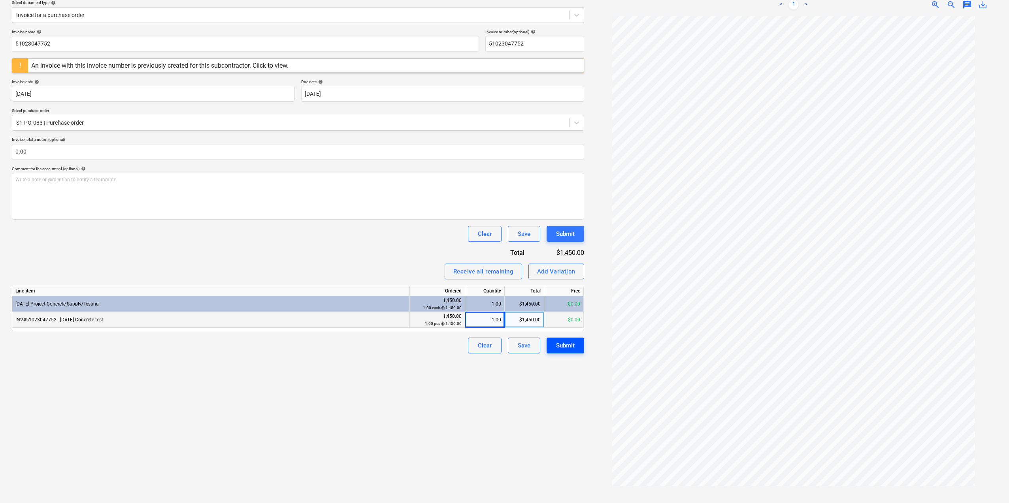  Describe the element at coordinates (556, 271) in the screenshot. I see `button: Add Variation` at that location.